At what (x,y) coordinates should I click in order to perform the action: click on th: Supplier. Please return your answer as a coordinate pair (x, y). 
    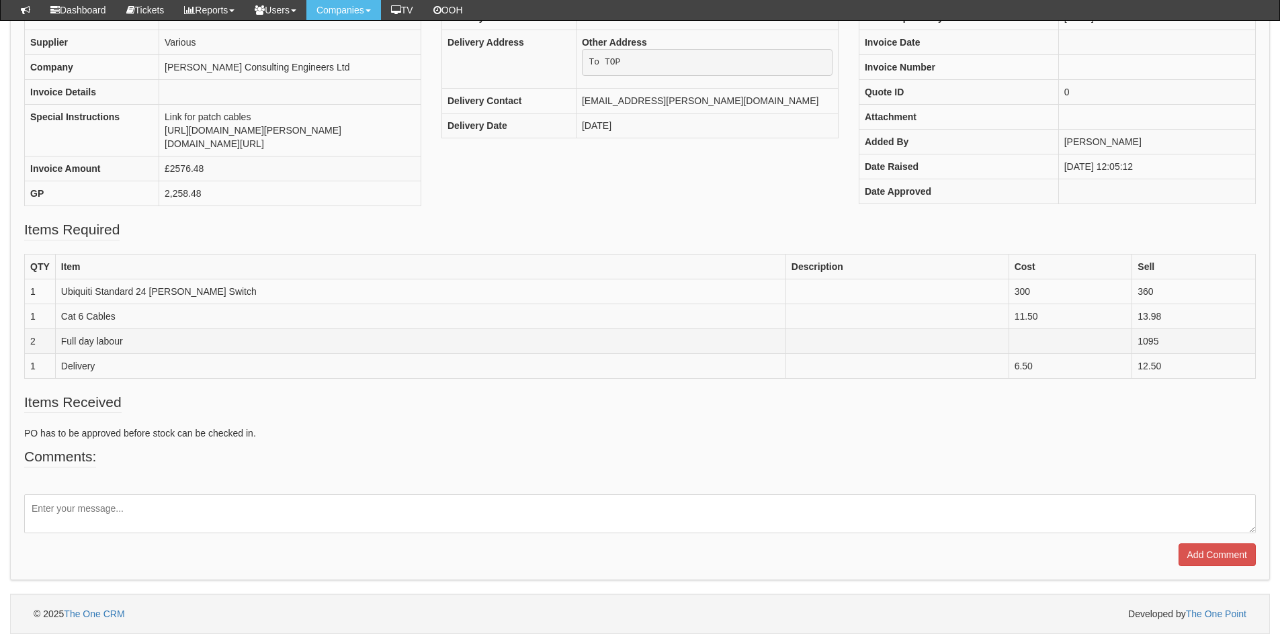
    Looking at the image, I should click on (92, 42).